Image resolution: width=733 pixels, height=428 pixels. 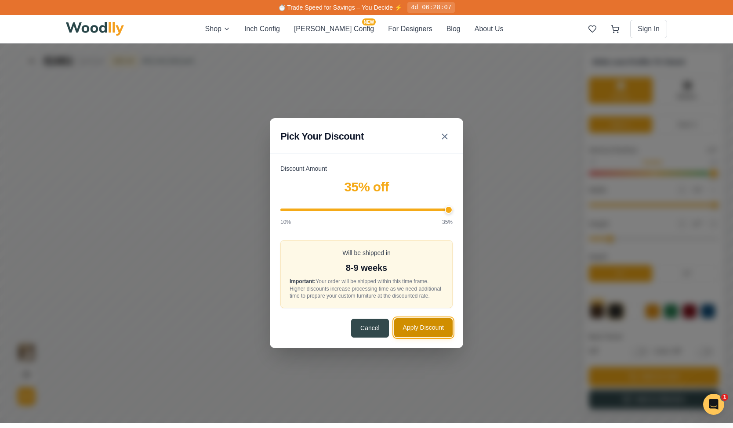 I want to click on span: NEW, so click(x=369, y=22).